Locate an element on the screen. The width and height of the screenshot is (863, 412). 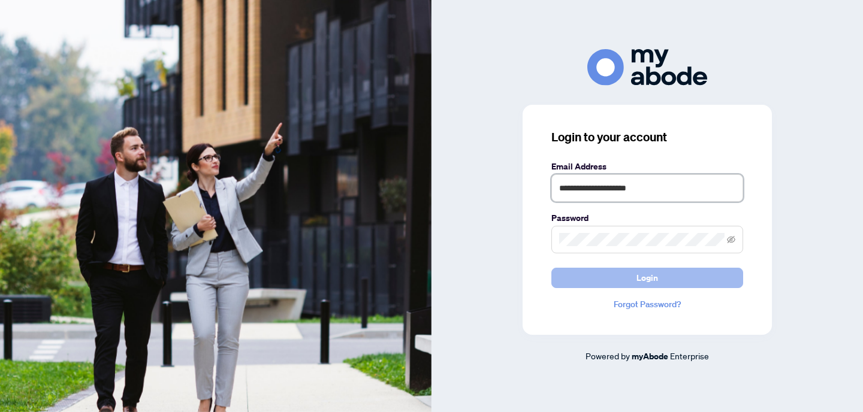
span: Login is located at coordinates (647, 278).